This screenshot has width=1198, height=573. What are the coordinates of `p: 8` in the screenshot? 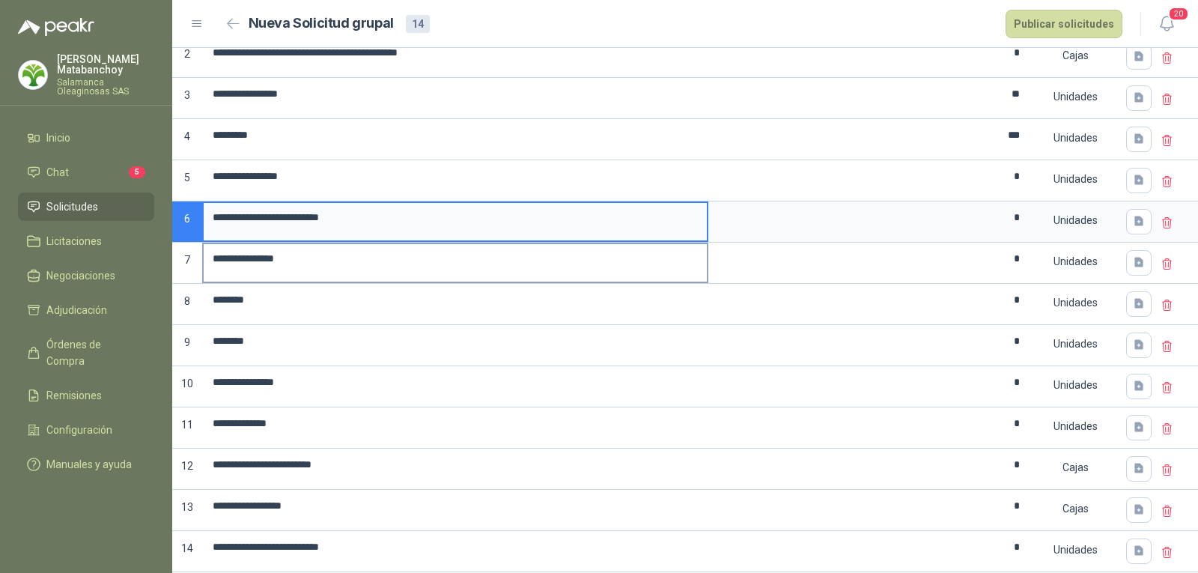 It's located at (187, 304).